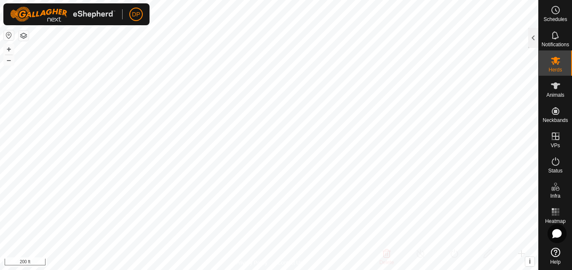 This screenshot has height=270, width=572. What do you see at coordinates (530, 262) in the screenshot?
I see `button: i` at bounding box center [530, 262].